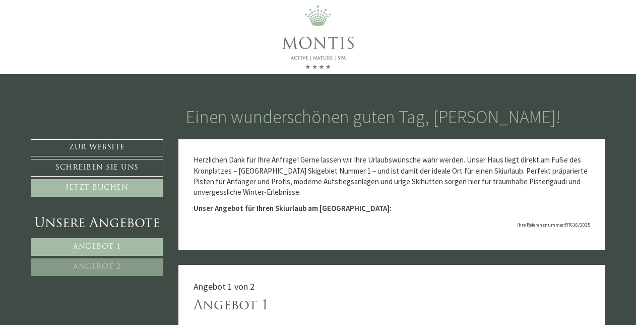 This screenshot has width=636, height=325. What do you see at coordinates (554, 224) in the screenshot?
I see `span: Ihre Referenznummer:R7616/2025` at bounding box center [554, 224].